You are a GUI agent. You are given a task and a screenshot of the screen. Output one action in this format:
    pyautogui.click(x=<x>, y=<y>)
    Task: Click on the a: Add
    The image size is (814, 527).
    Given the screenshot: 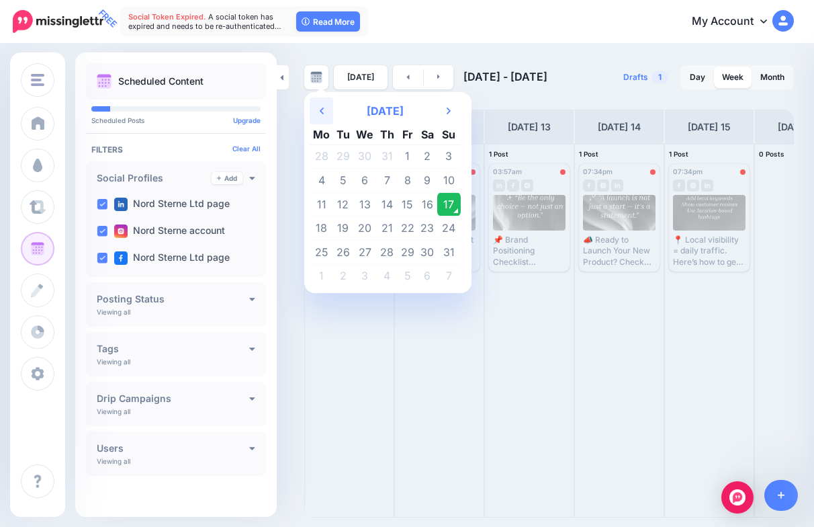 What is the action you would take?
    pyautogui.click(x=227, y=178)
    